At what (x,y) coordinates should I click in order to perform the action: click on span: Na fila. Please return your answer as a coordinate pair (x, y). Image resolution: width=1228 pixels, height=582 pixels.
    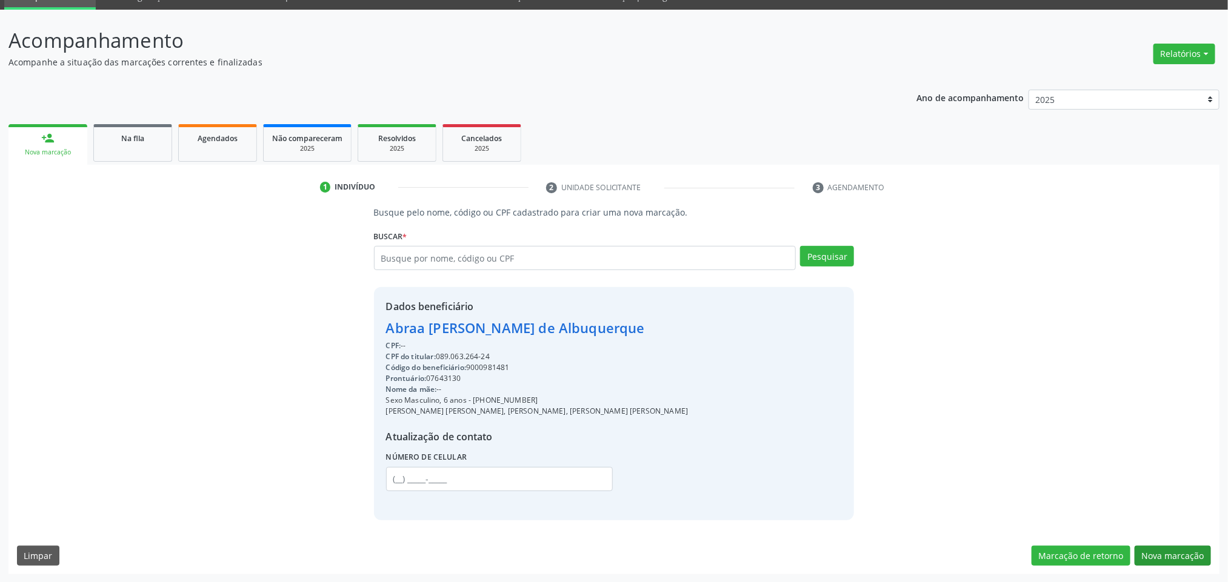
    Looking at the image, I should click on (133, 138).